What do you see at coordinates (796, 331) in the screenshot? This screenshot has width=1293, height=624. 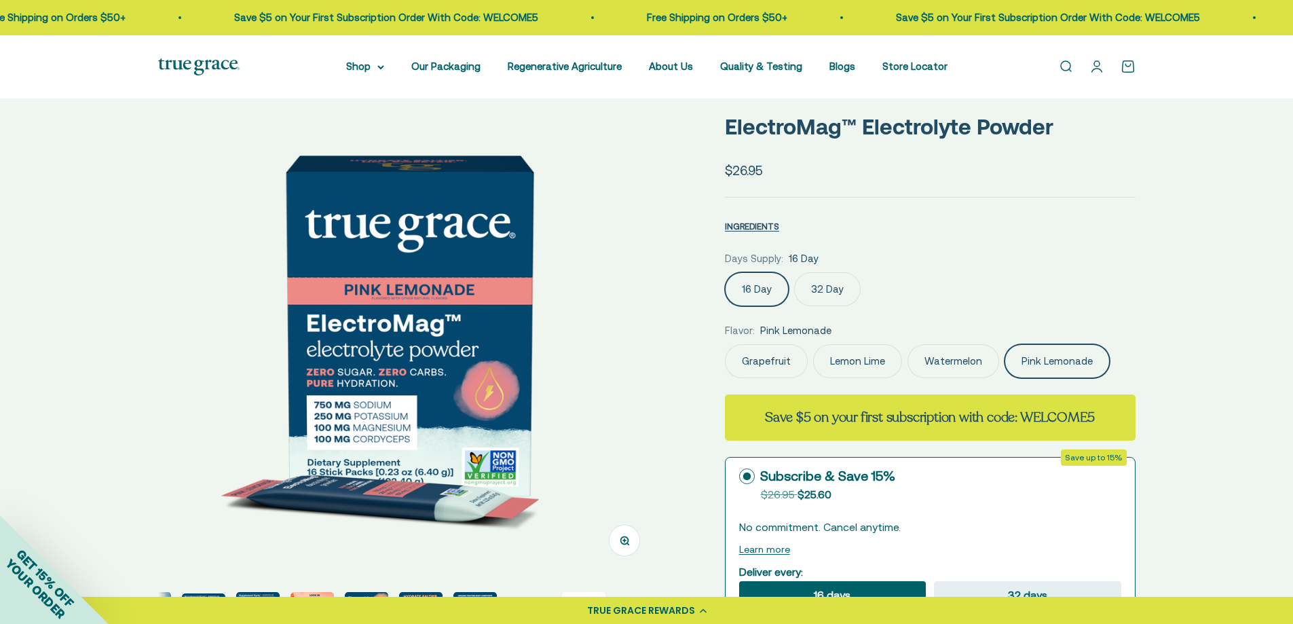 I see `span: Pink Lemonade` at bounding box center [796, 331].